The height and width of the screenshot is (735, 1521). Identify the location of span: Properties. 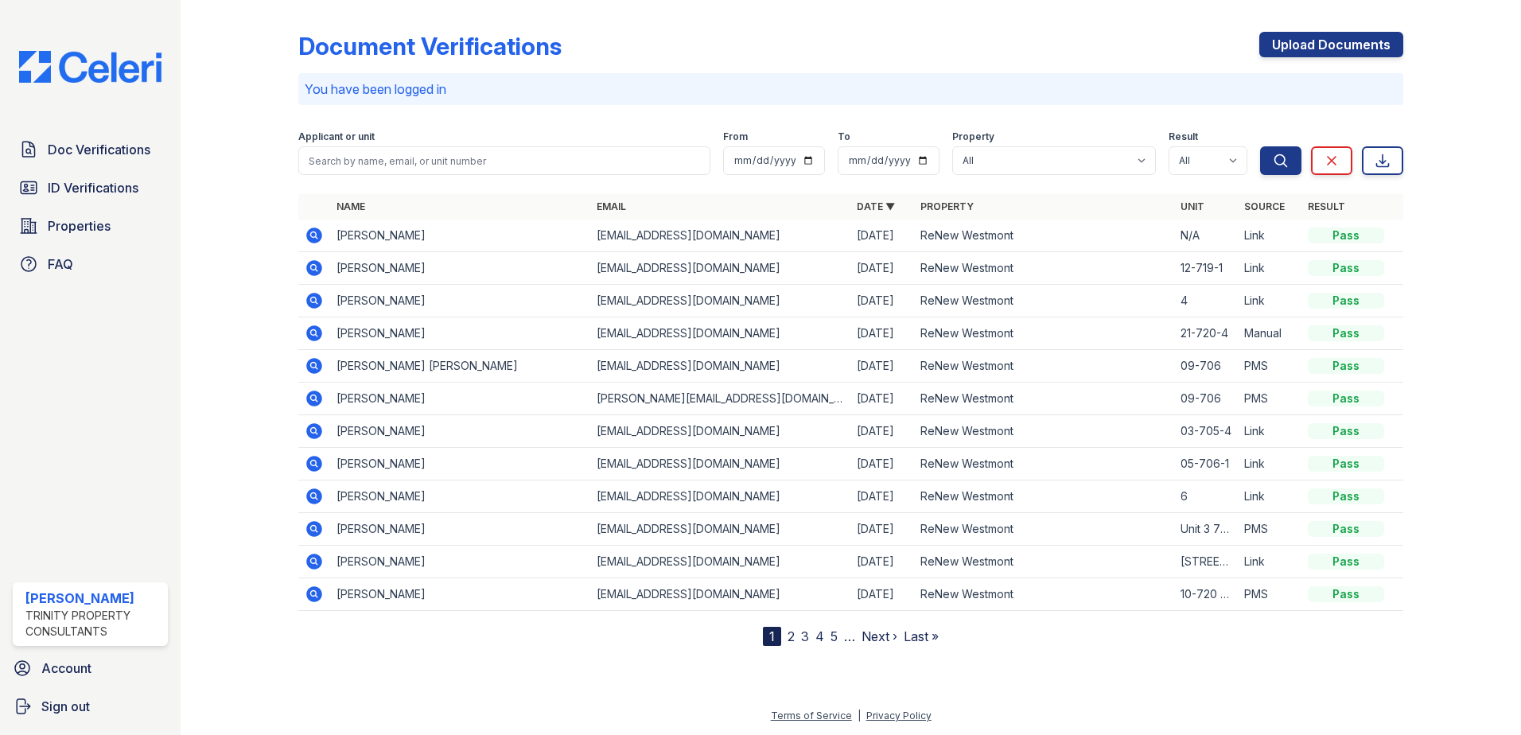
(79, 226).